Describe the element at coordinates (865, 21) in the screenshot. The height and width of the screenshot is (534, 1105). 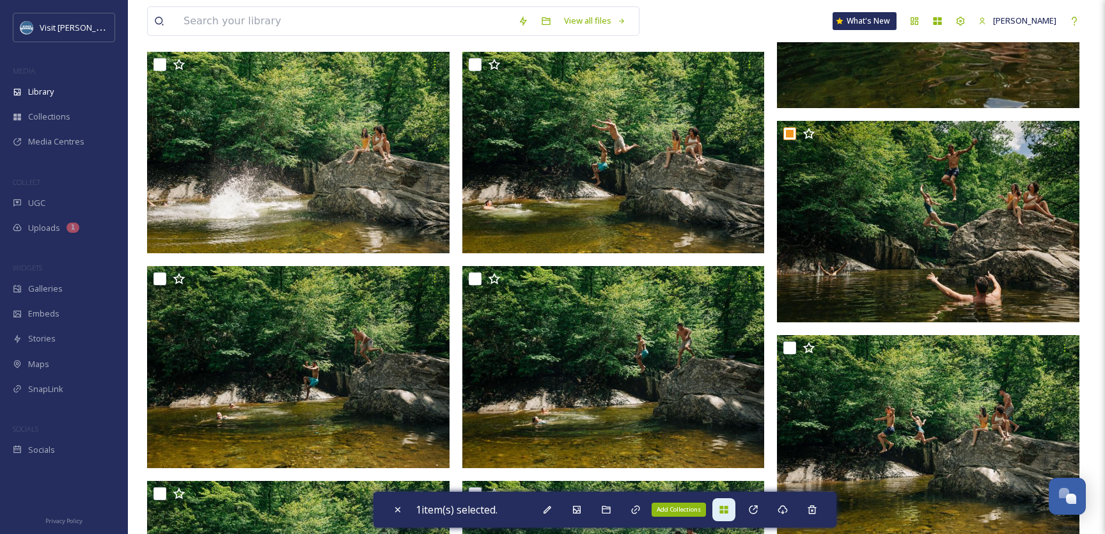
I see `a: What's New` at that location.